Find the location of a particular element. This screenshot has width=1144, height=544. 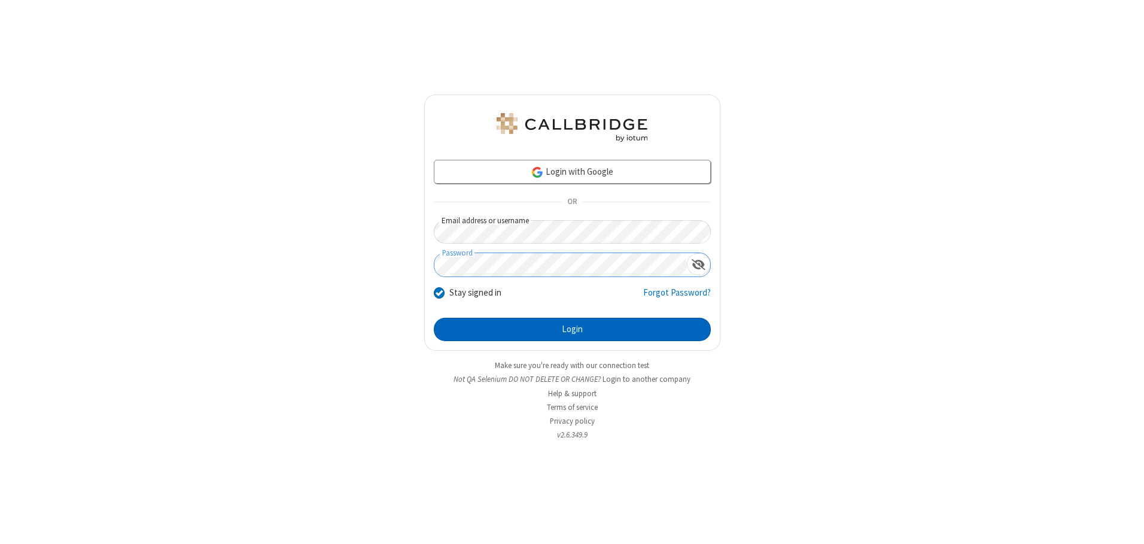

li: v2.6.349.9 is located at coordinates (572, 434).